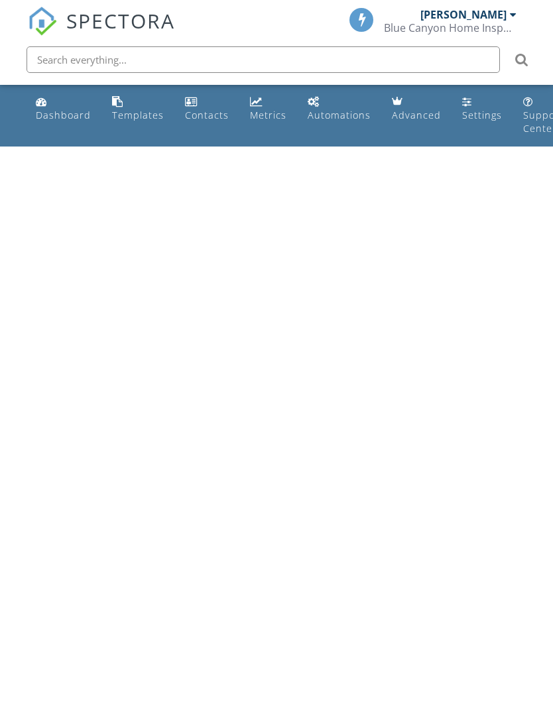 This screenshot has height=720, width=553. I want to click on a: Dashboard, so click(63, 109).